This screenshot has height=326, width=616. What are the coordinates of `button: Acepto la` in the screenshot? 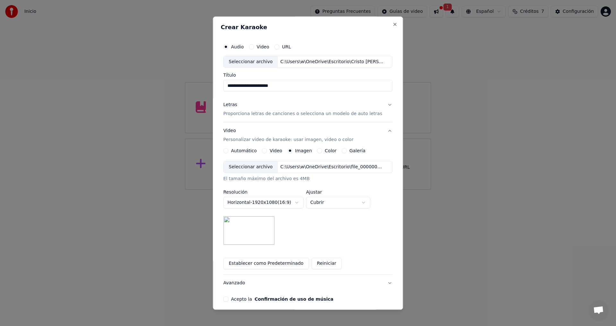 It's located at (294, 300).